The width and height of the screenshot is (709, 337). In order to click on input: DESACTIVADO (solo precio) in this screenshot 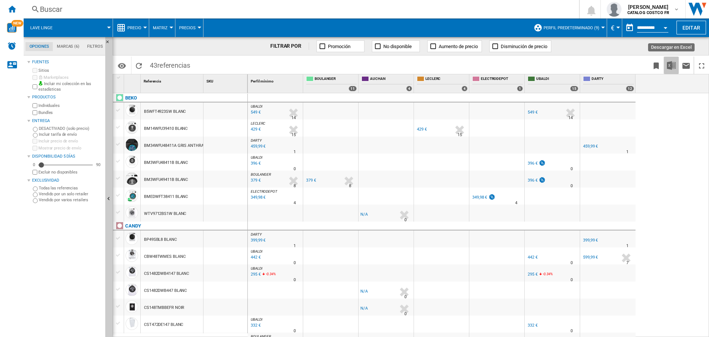, I will do `click(35, 129)`.